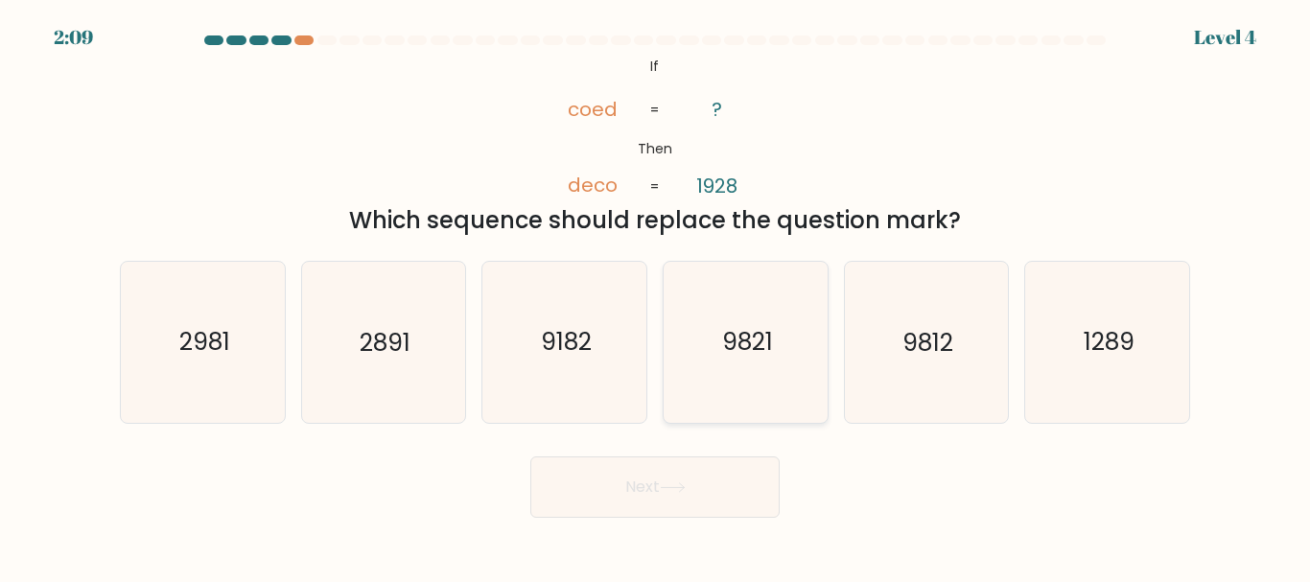 The image size is (1310, 582). What do you see at coordinates (566, 342) in the screenshot?
I see `text: 9182` at bounding box center [566, 342].